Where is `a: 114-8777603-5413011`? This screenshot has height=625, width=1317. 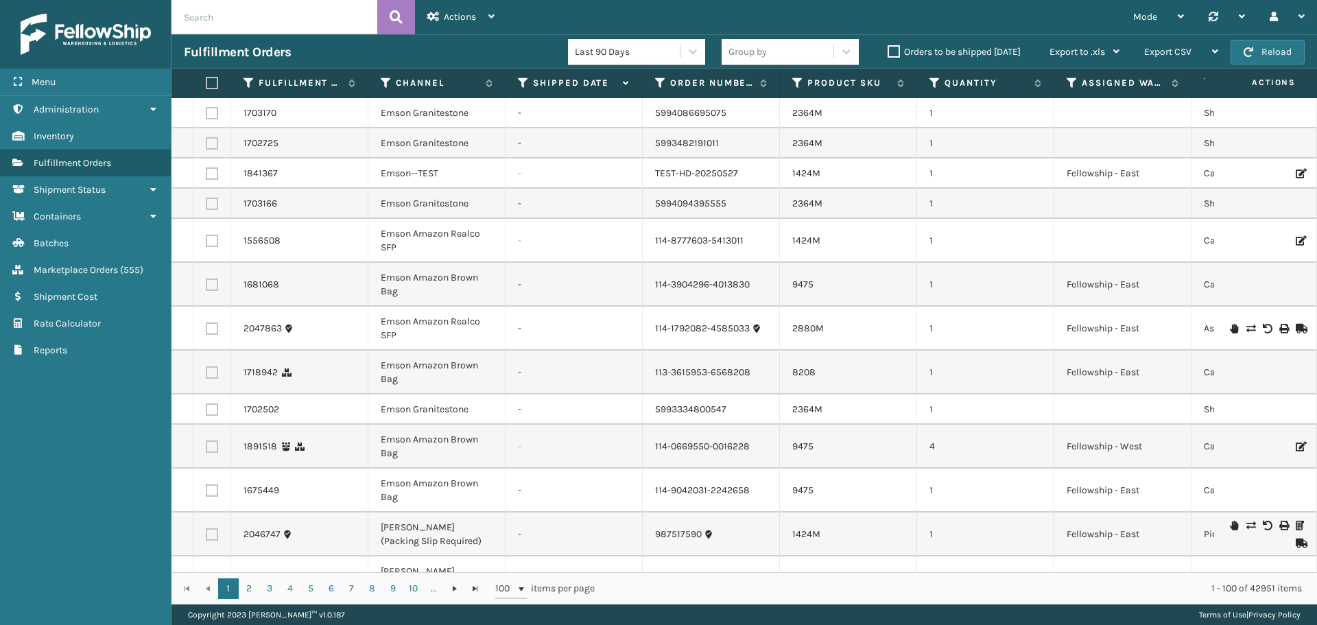 a: 114-8777603-5413011 is located at coordinates (699, 241).